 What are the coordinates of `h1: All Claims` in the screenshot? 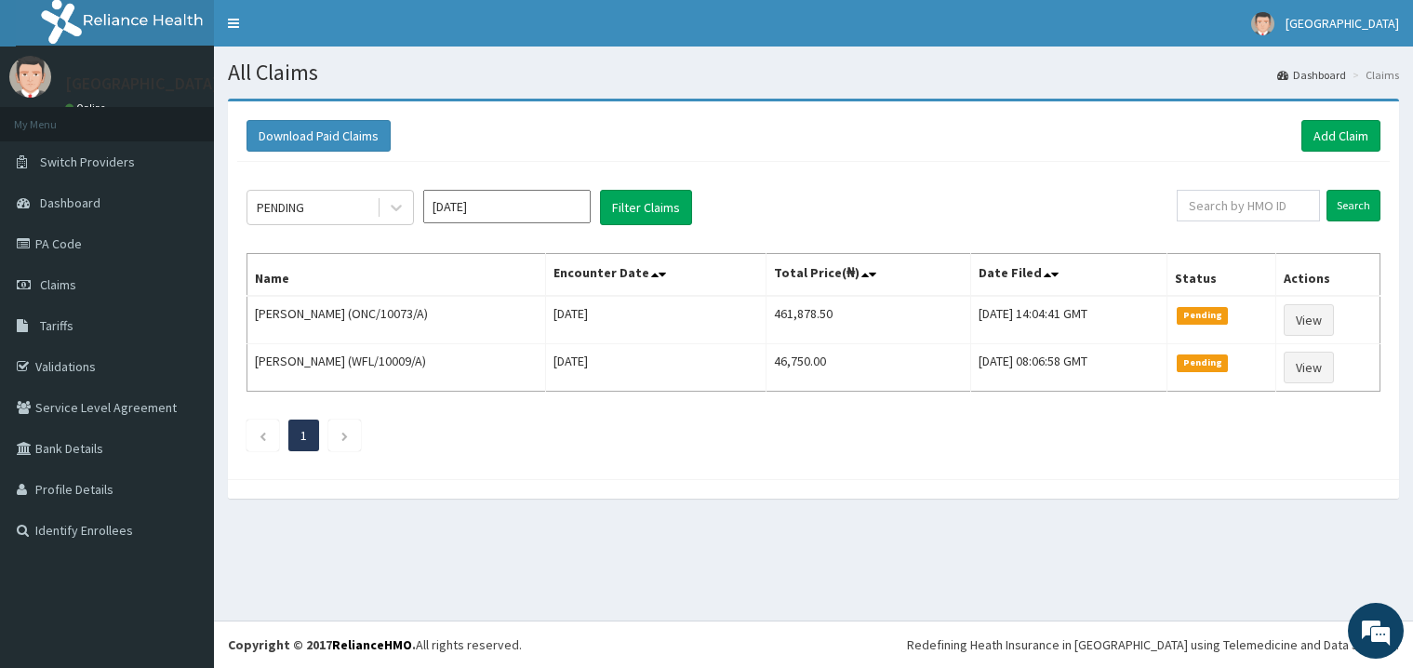 It's located at (813, 73).